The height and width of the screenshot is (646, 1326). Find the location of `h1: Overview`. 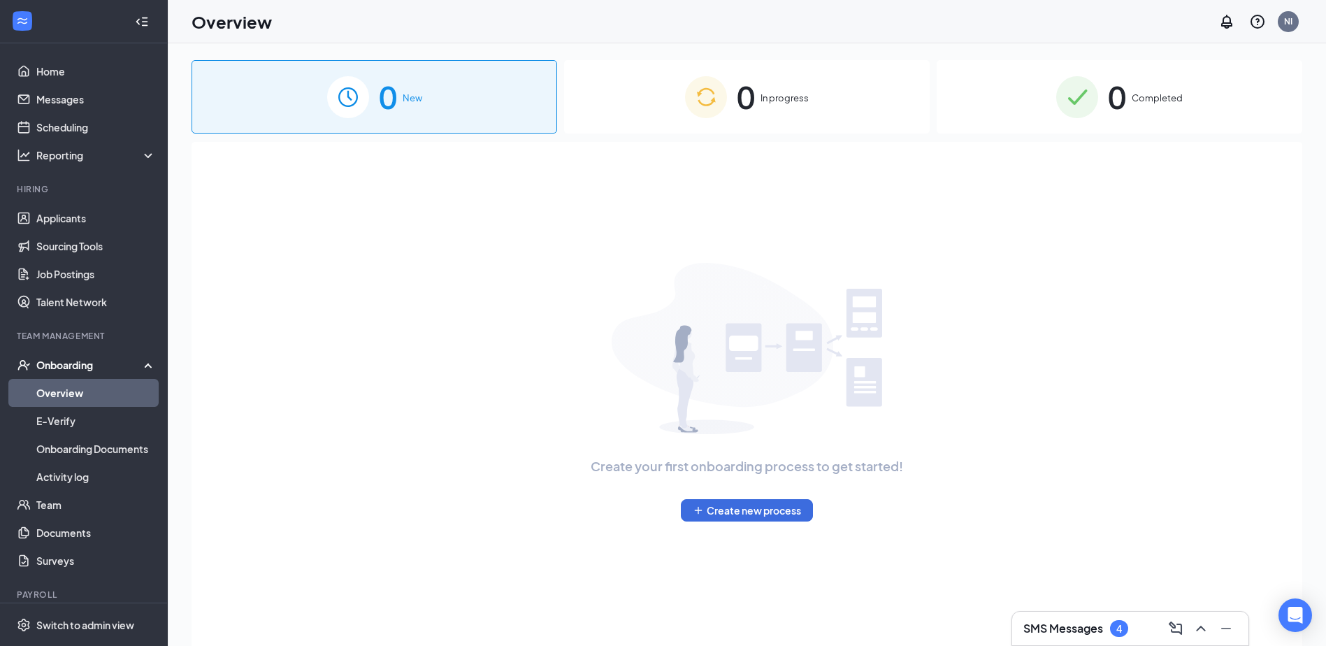

h1: Overview is located at coordinates (231, 22).